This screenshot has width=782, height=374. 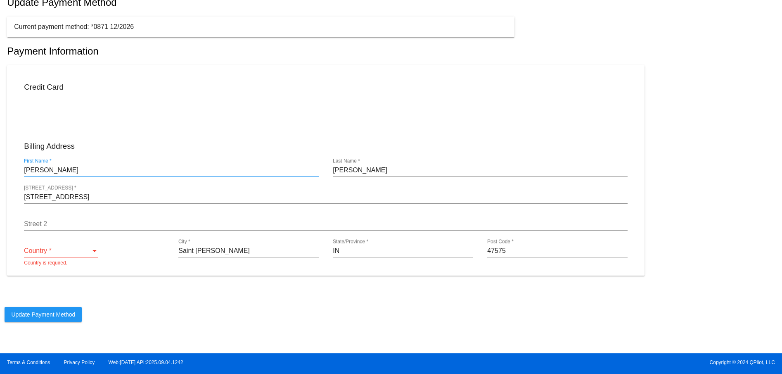 What do you see at coordinates (43, 314) in the screenshot?
I see `button: Update Payment Method` at bounding box center [43, 314].